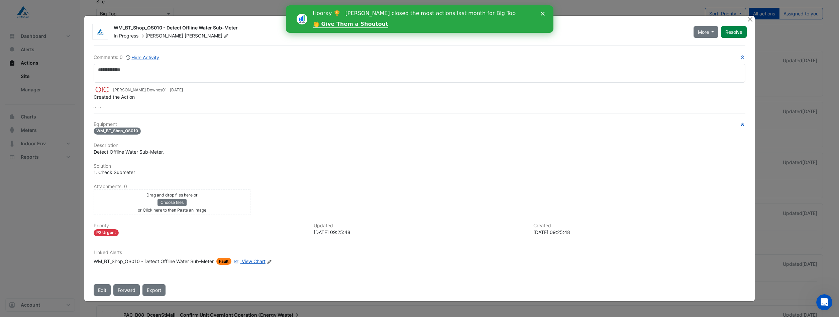  What do you see at coordinates (703, 32) in the screenshot?
I see `span: More` at bounding box center [703, 32].